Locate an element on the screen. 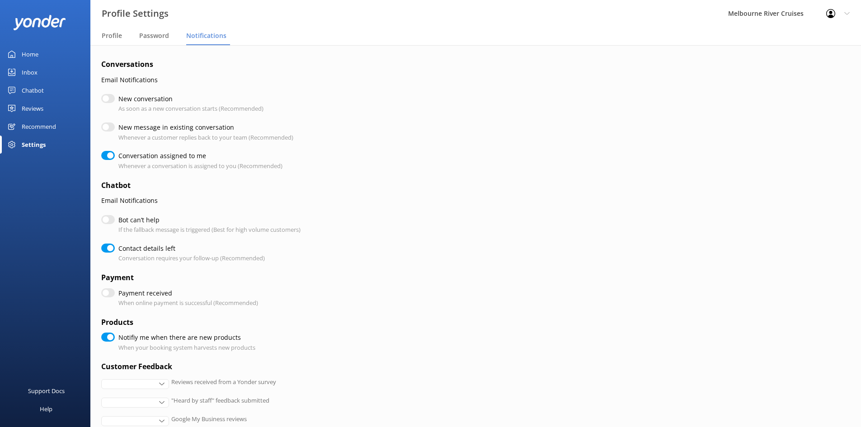 Image resolution: width=861 pixels, height=427 pixels. label: Bot can’t help is located at coordinates (207, 220).